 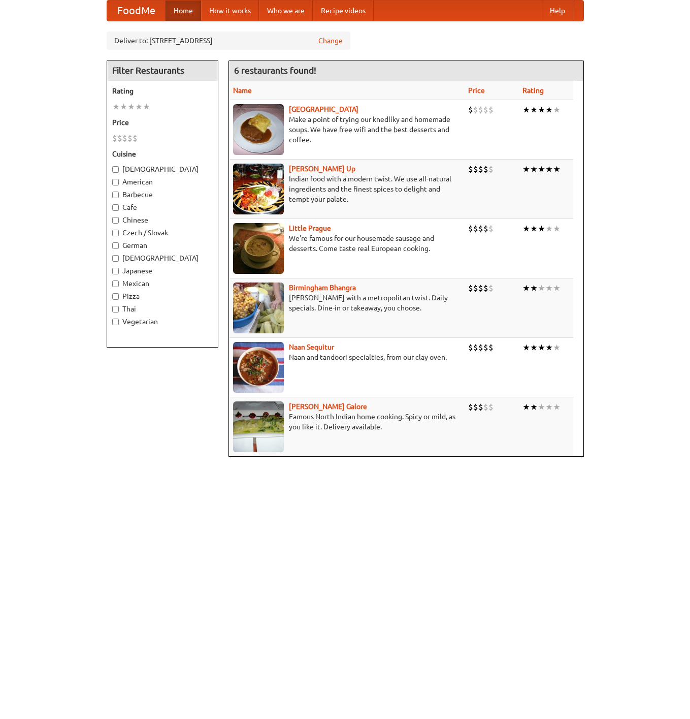 I want to click on input: Mexican, so click(x=115, y=283).